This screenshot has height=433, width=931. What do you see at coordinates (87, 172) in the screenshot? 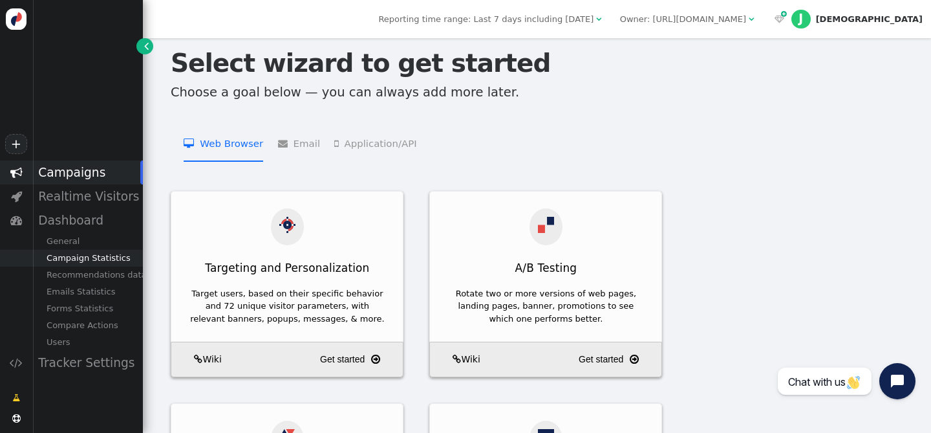
I see `div: Campaigns` at bounding box center [87, 172].